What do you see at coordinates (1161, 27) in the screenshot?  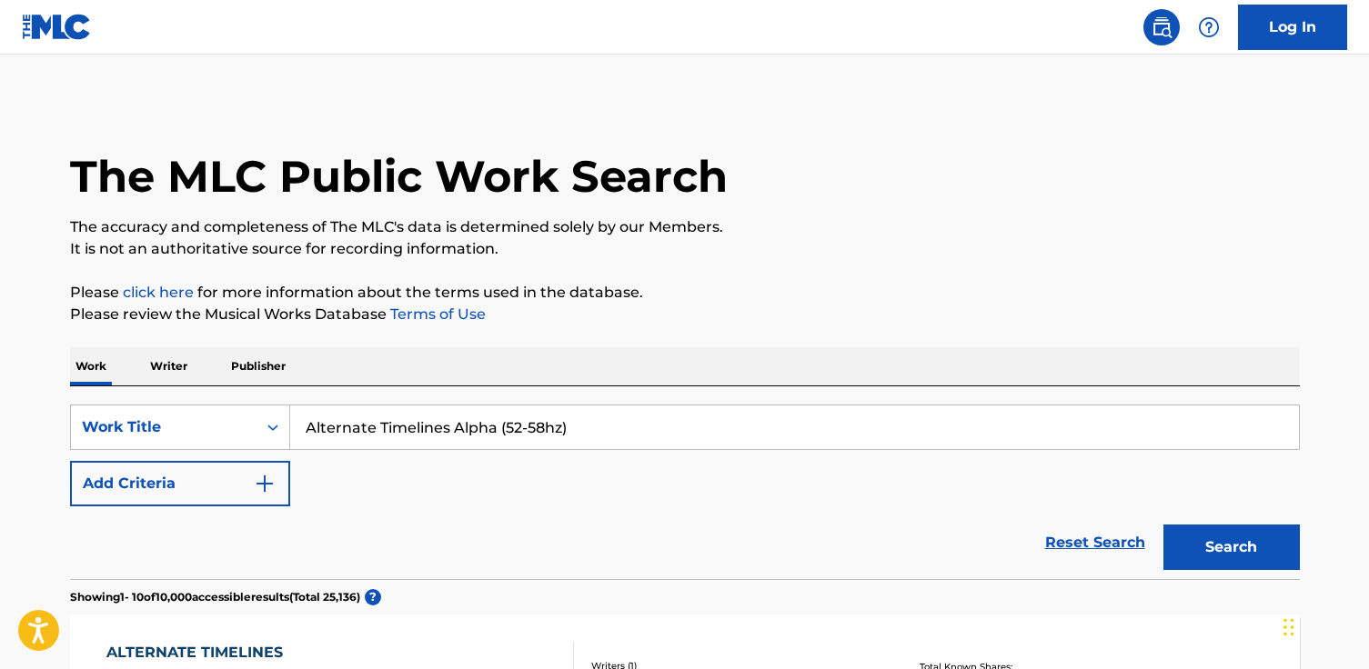 I see `img: search` at bounding box center [1161, 27].